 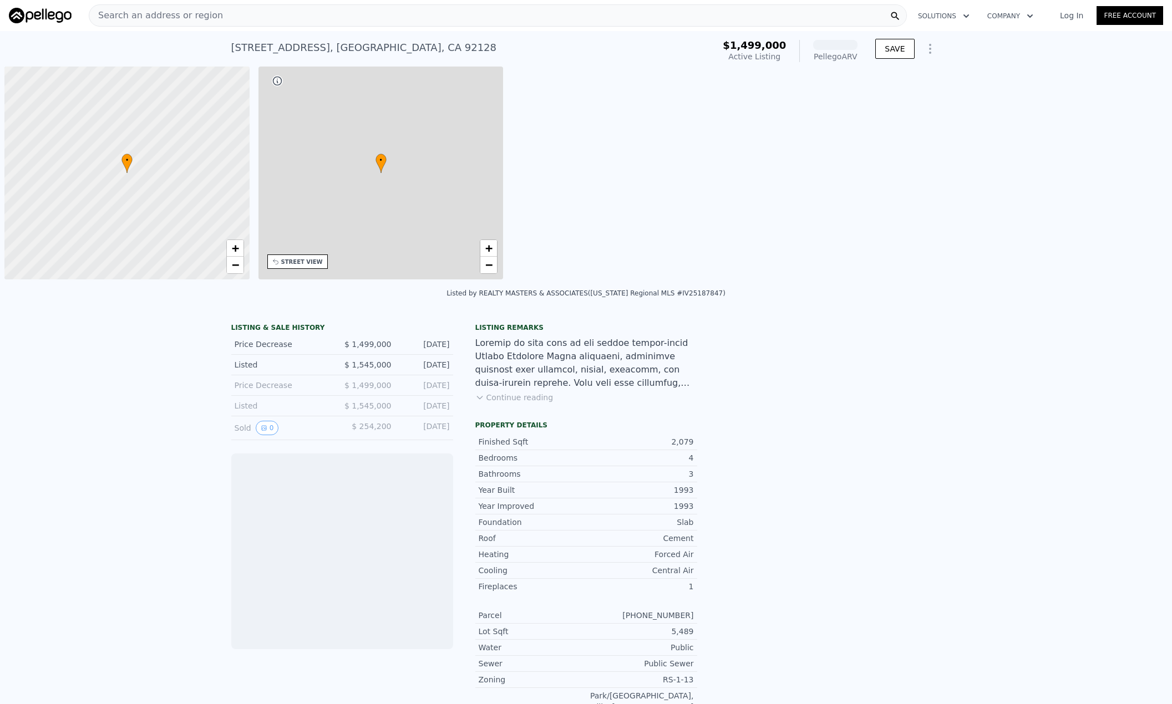 What do you see at coordinates (371, 426) in the screenshot?
I see `span: $ 254,200` at bounding box center [371, 426].